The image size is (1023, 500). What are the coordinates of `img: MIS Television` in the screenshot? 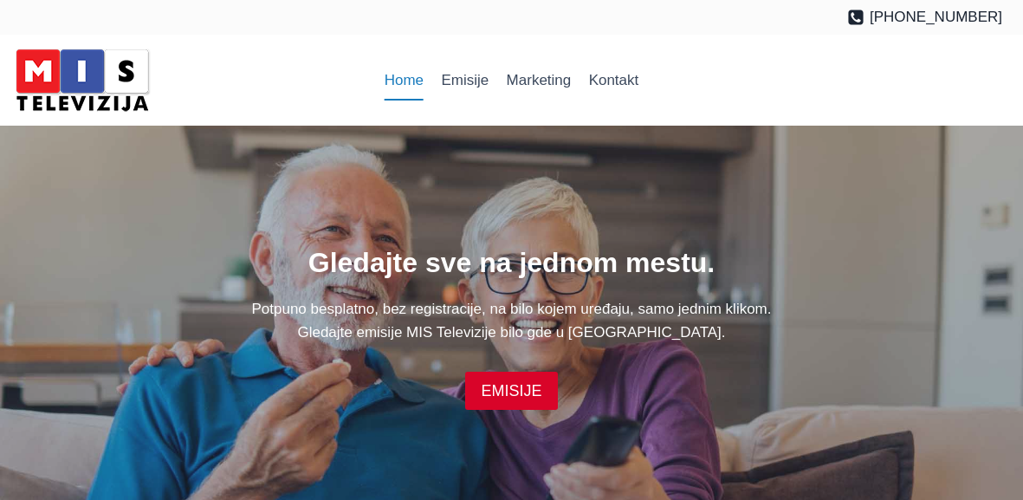 It's located at (82, 80).